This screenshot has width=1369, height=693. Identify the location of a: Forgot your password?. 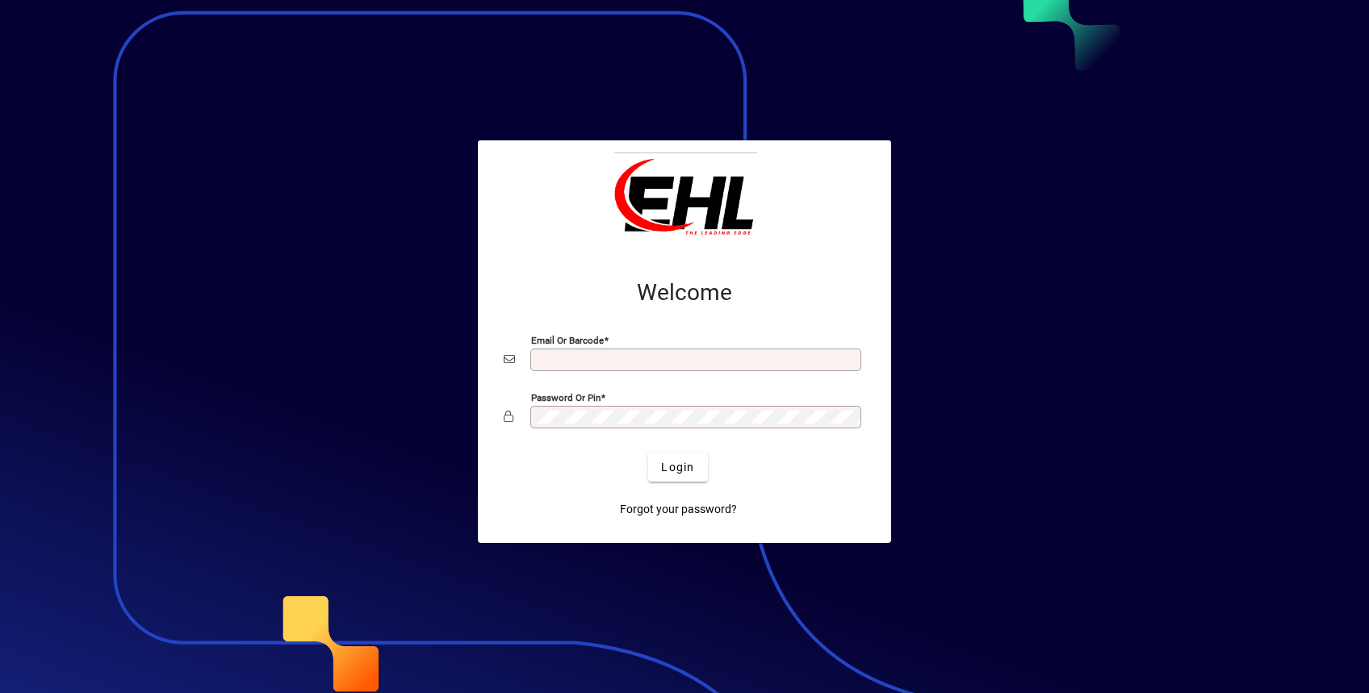
(678, 509).